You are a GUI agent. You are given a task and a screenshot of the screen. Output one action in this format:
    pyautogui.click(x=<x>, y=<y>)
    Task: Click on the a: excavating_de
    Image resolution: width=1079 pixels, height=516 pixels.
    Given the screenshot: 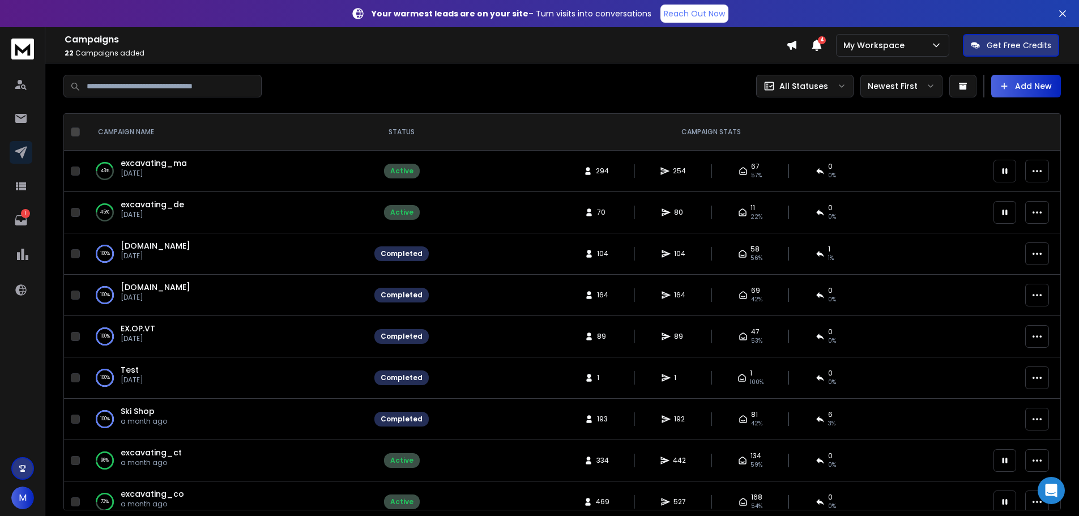 What is the action you would take?
    pyautogui.click(x=152, y=205)
    